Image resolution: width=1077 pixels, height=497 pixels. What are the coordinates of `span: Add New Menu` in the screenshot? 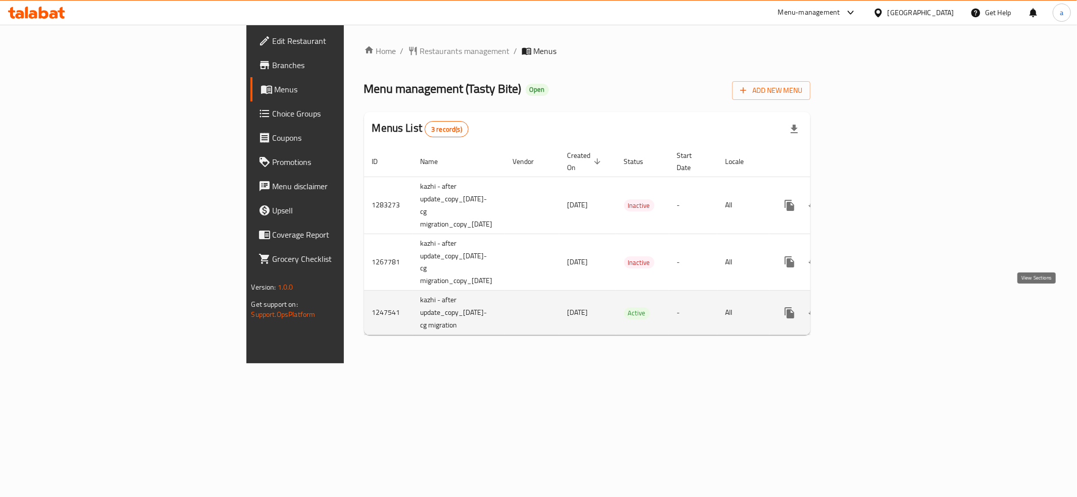 It's located at (771, 90).